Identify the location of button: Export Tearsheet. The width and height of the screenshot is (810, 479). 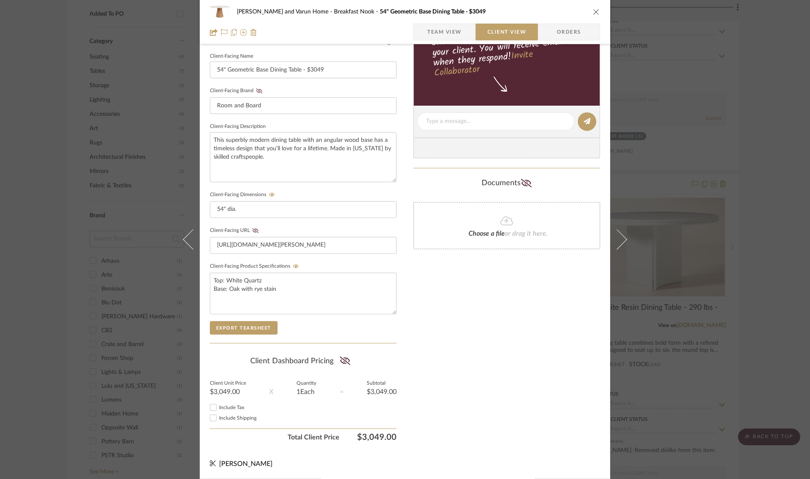
(244, 328).